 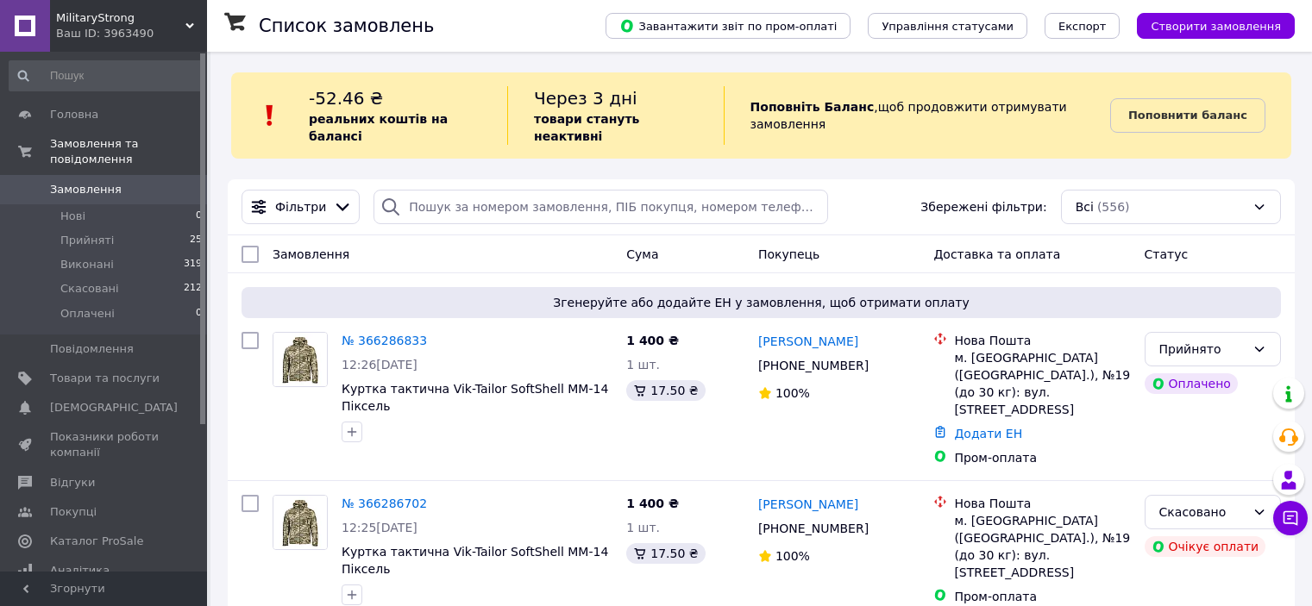 What do you see at coordinates (104, 445) in the screenshot?
I see `span: Показники роботи компанії` at bounding box center [104, 445].